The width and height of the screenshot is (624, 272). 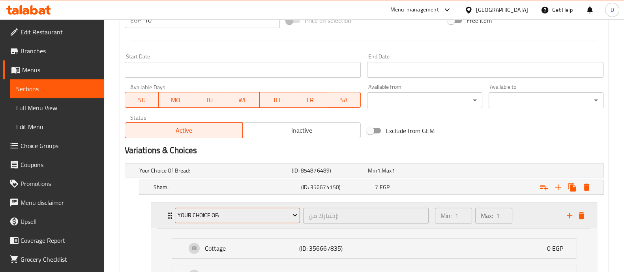 I want to click on span: WE, so click(x=243, y=100).